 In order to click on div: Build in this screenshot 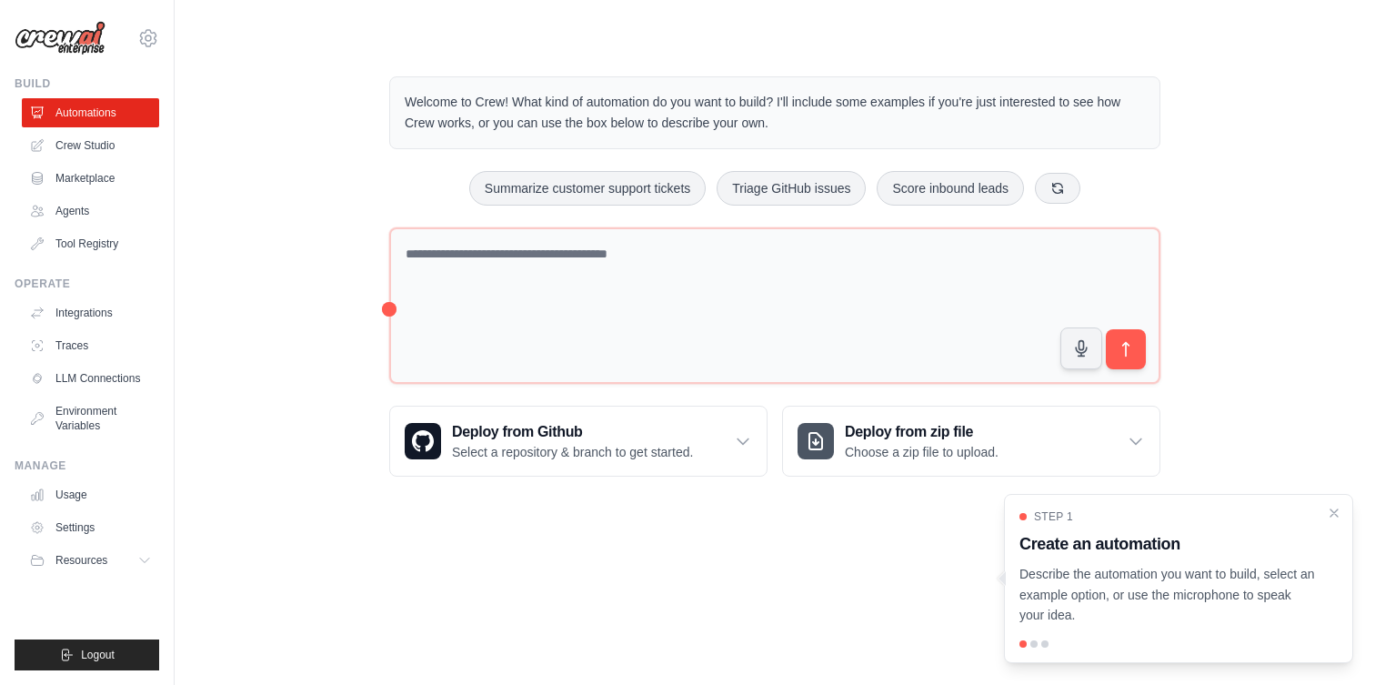, I will do `click(86, 84)`.